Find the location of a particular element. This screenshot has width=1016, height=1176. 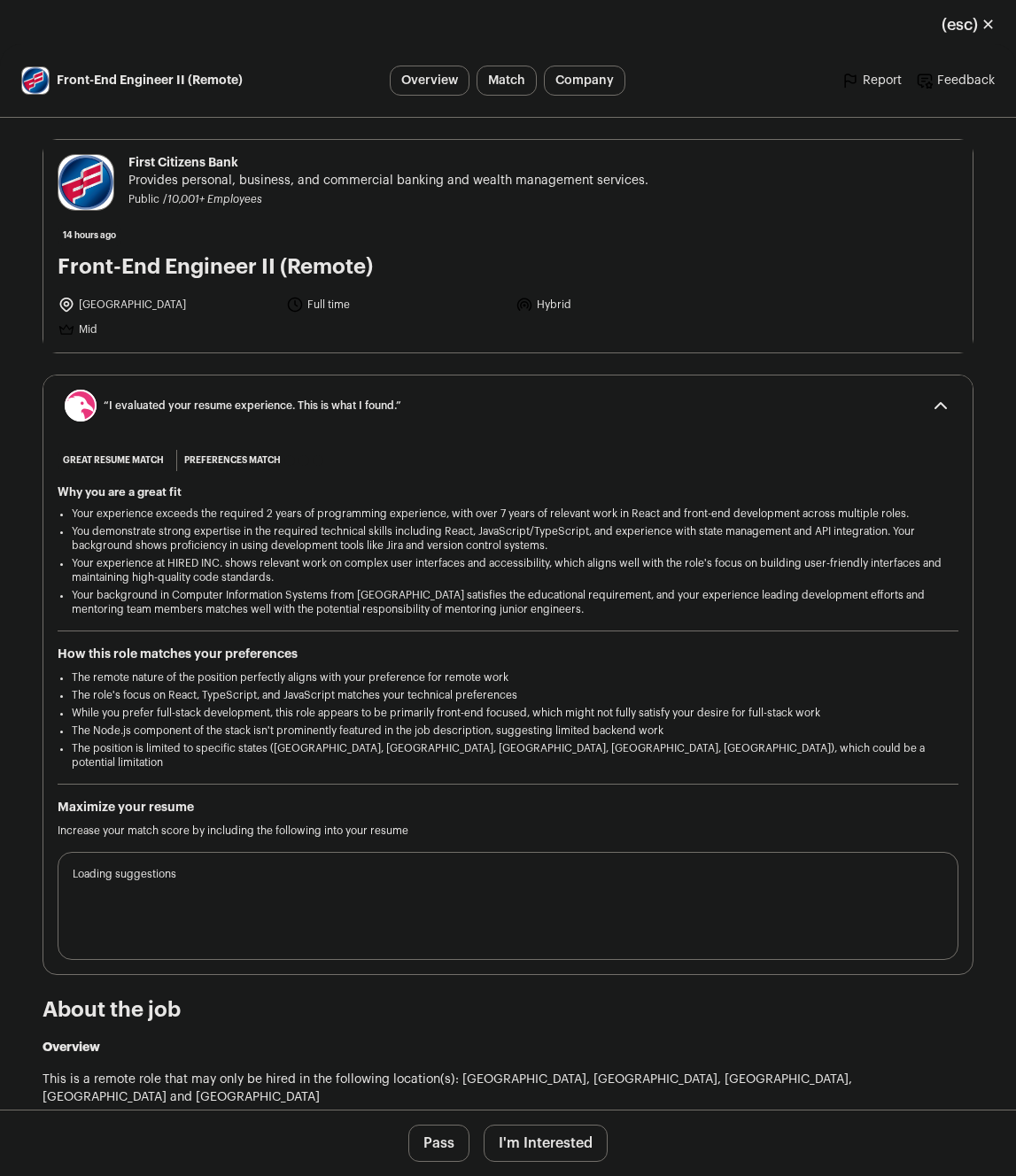

h2: How this role matches your preferences is located at coordinates (508, 655).